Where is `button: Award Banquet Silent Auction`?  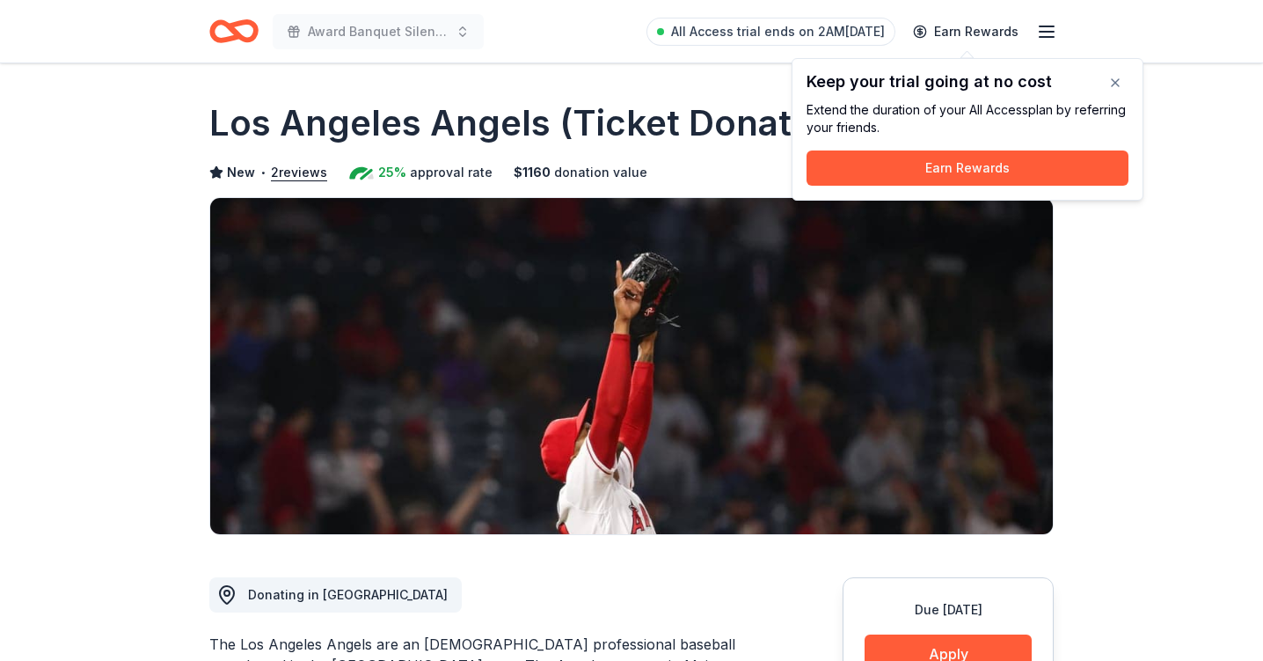 button: Award Banquet Silent Auction is located at coordinates (378, 32).